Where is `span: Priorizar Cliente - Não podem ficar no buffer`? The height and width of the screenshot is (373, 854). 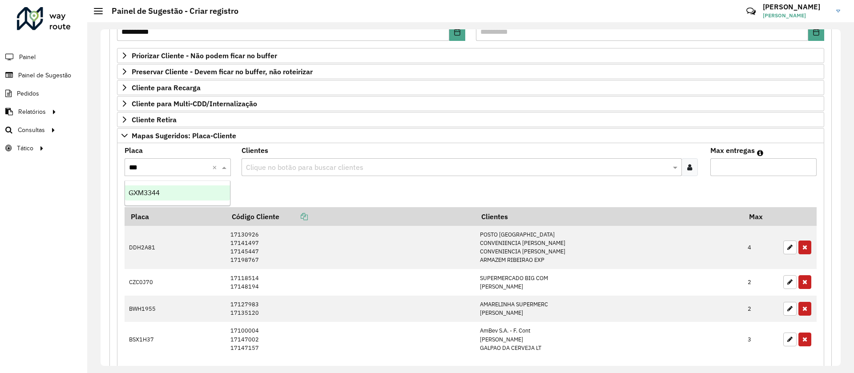
span: Priorizar Cliente - Não podem ficar no buffer is located at coordinates (204, 56).